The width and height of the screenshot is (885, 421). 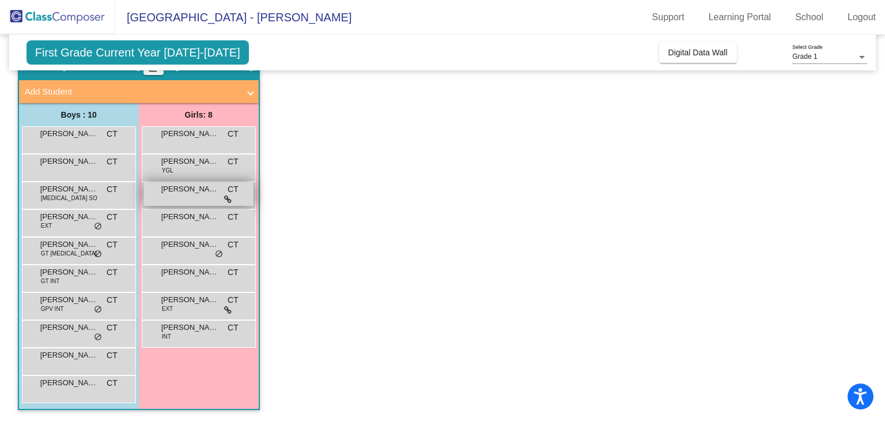 What do you see at coordinates (862, 17) in the screenshot?
I see `a: Logout` at bounding box center [862, 17].